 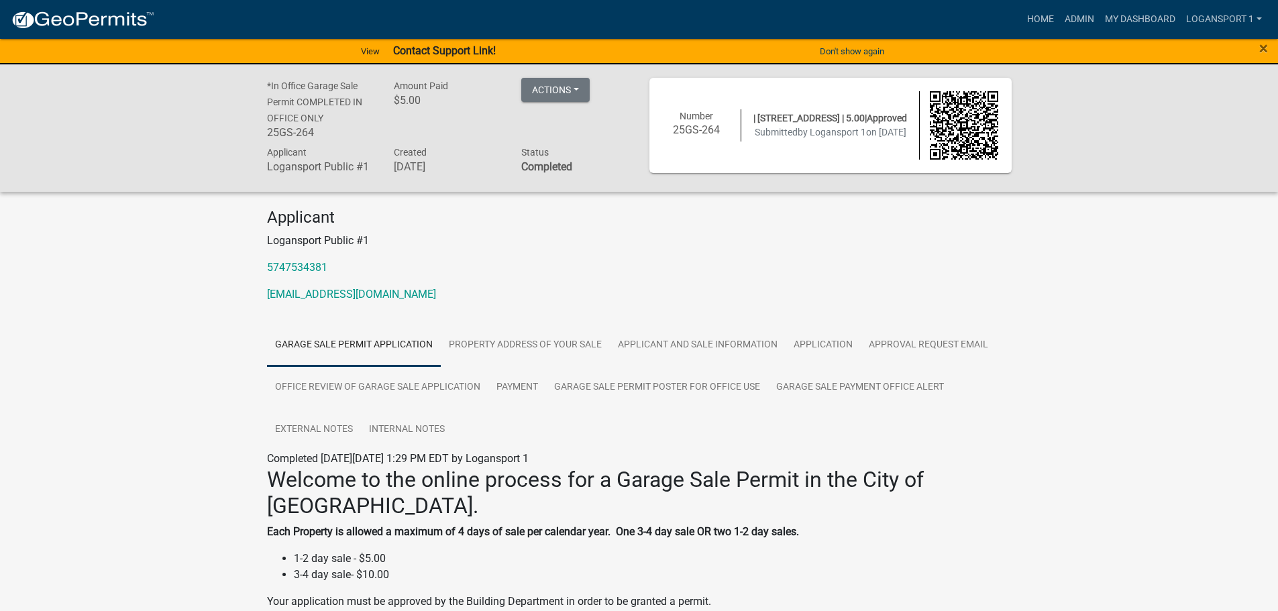 What do you see at coordinates (444, 50) in the screenshot?
I see `strong: Contact Support Link!` at bounding box center [444, 50].